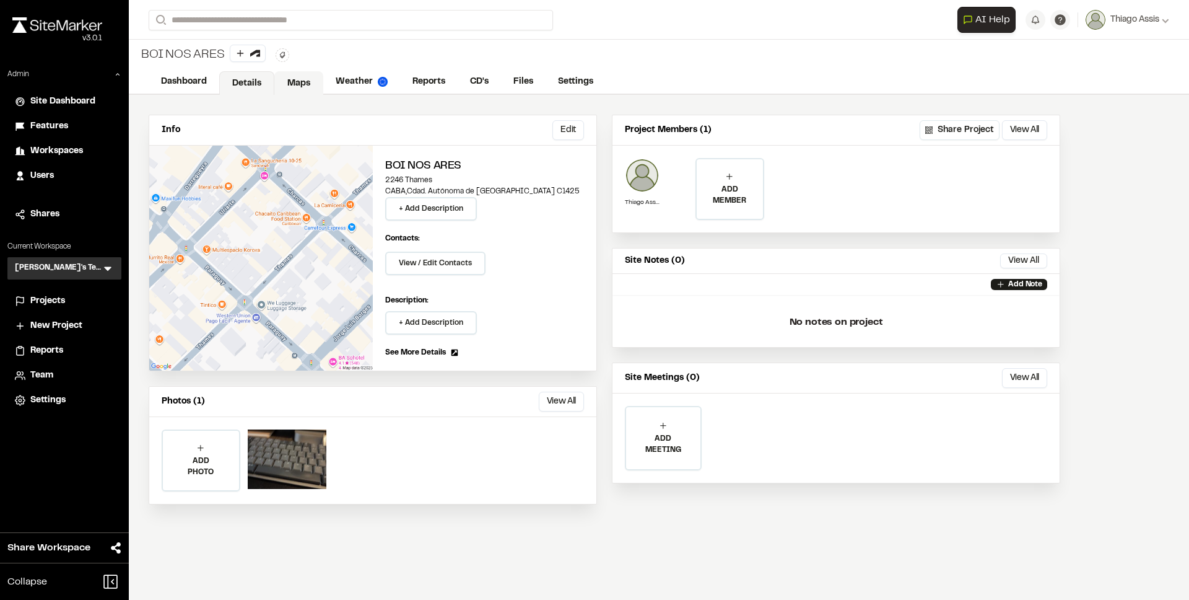 The height and width of the screenshot is (600, 1189). Describe the element at coordinates (57, 25) in the screenshot. I see `img: rebrand.png` at that location.